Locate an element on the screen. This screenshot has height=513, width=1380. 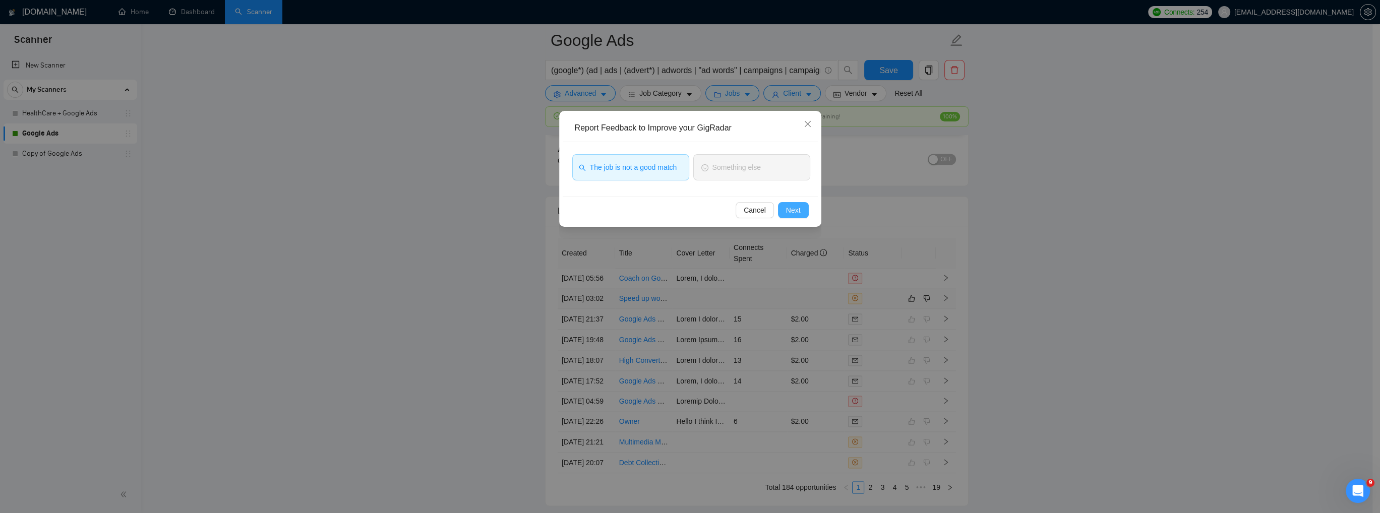
button: Close is located at coordinates (808, 125).